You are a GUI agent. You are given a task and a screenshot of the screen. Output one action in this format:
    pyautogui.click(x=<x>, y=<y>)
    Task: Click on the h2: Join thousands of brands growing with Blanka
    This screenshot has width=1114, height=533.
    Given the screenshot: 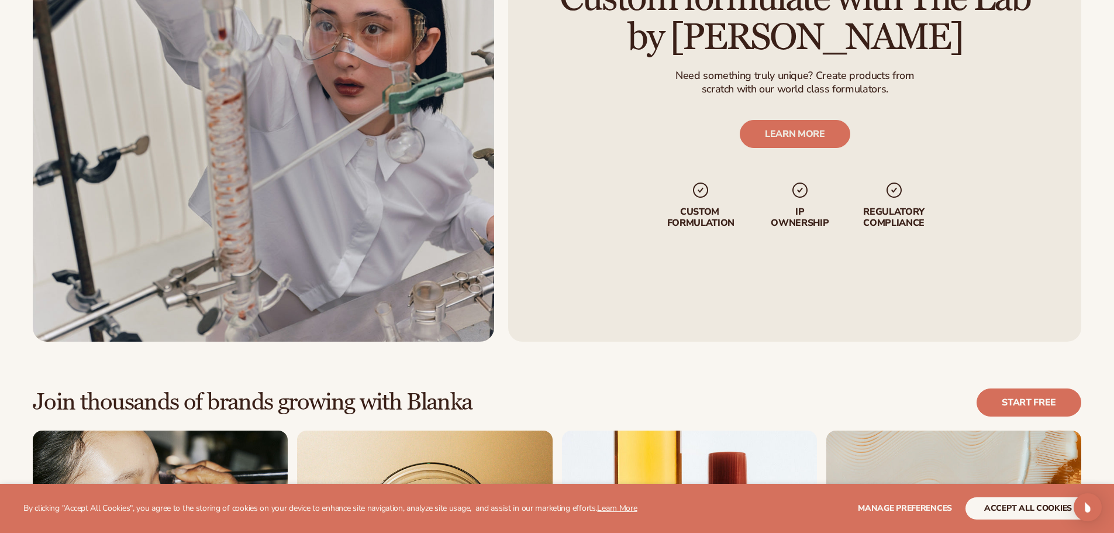 What is the action you would take?
    pyautogui.click(x=253, y=402)
    